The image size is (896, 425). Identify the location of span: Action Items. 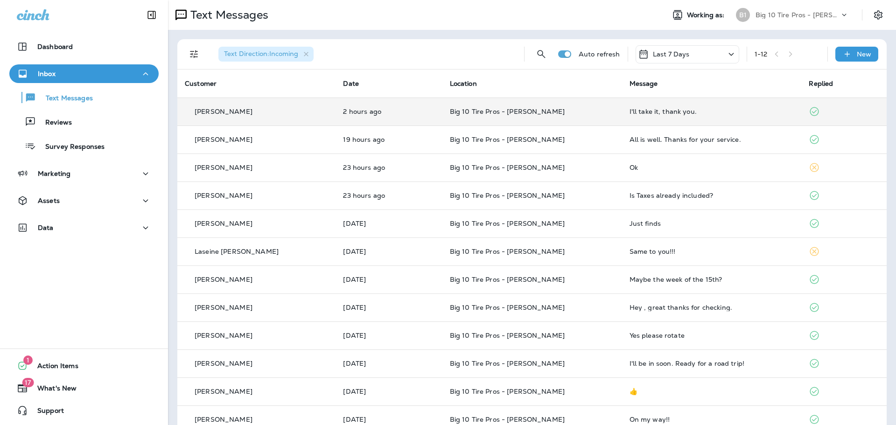
(53, 368).